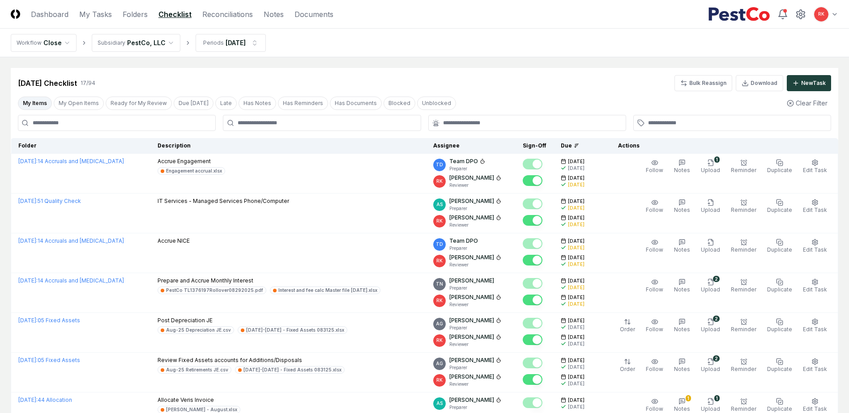  Describe the element at coordinates (534, 146) in the screenshot. I see `th: Sign-Off` at that location.